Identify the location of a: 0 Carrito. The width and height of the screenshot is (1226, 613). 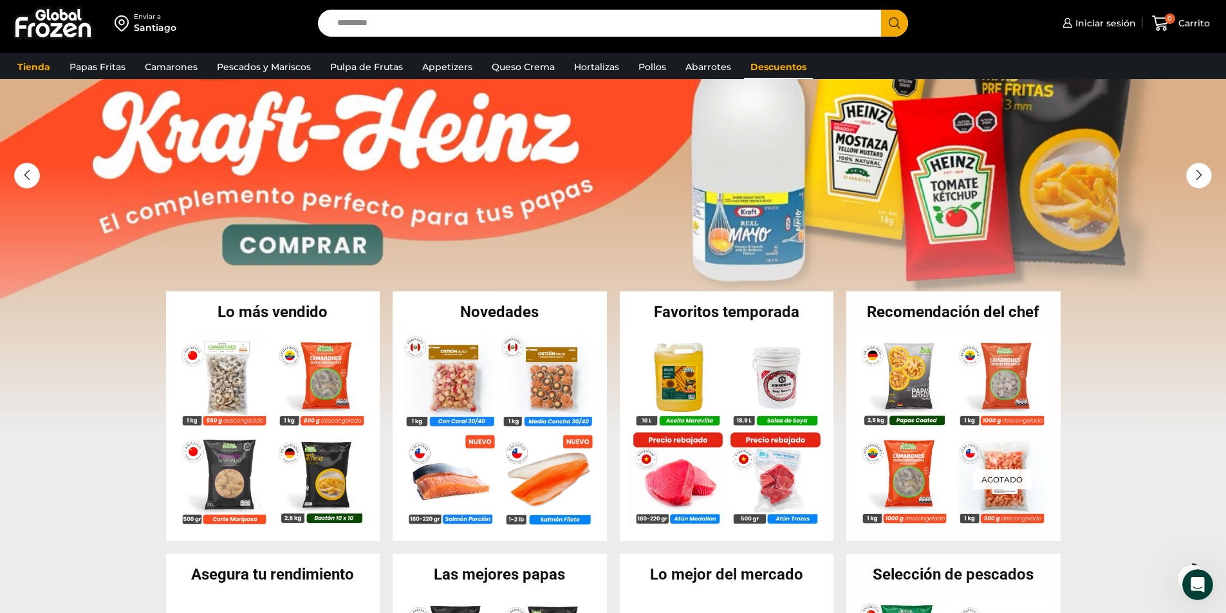
(1181, 23).